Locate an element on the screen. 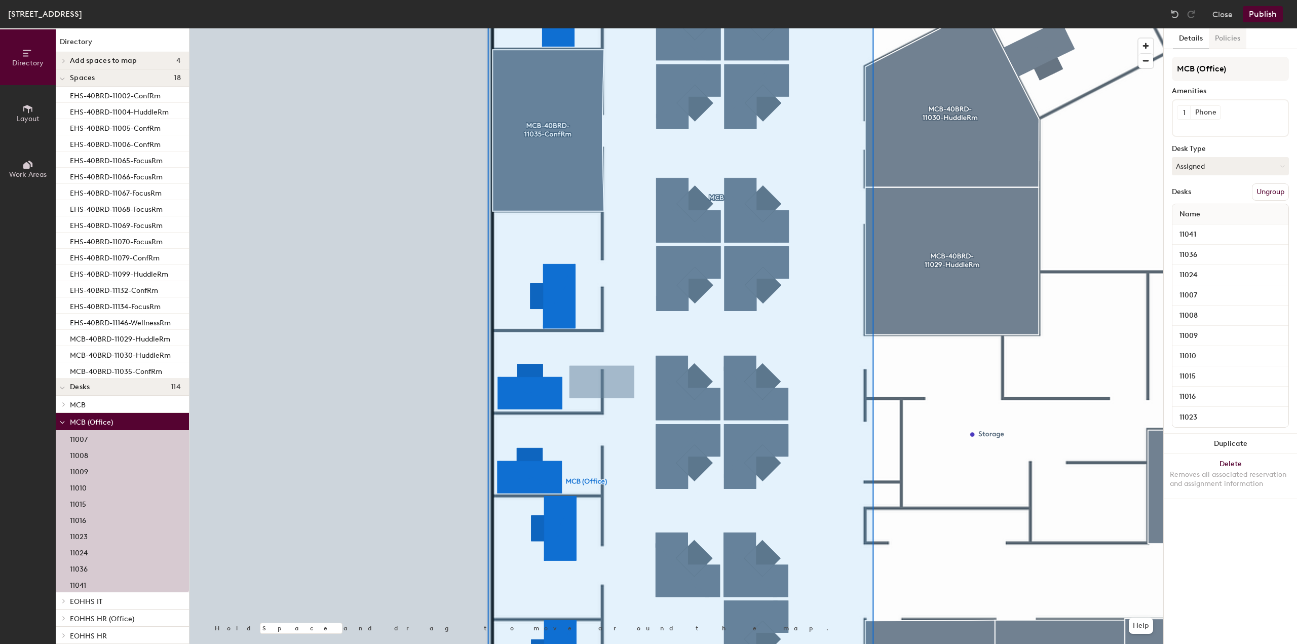  button: Duplicate is located at coordinates (1230, 444).